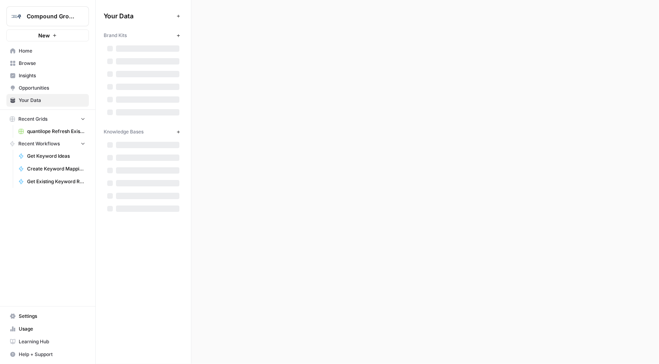 The width and height of the screenshot is (659, 364). What do you see at coordinates (52, 355) in the screenshot?
I see `span: Help + Support` at bounding box center [52, 355].